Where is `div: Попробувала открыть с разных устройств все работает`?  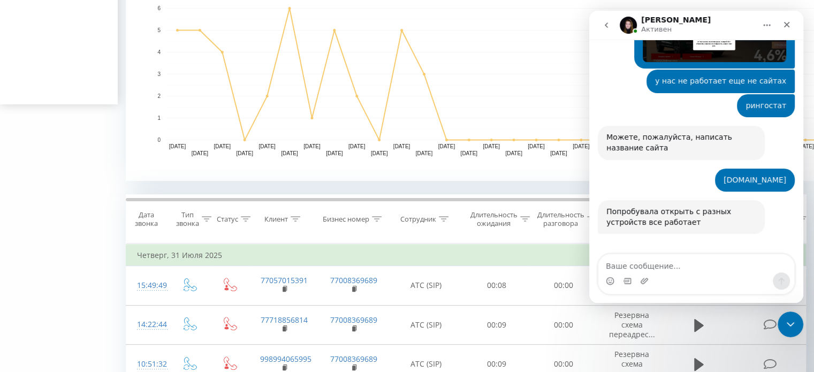
div: Попробувала открыть с разных устройств все работает is located at coordinates (92, 206).